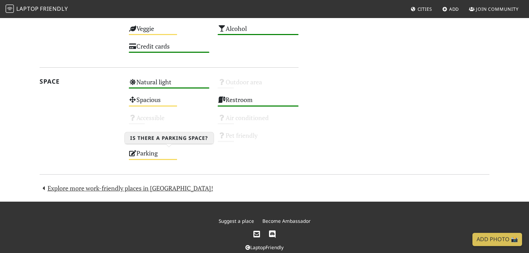 Image resolution: width=529 pixels, height=253 pixels. What do you see at coordinates (493, 9) in the screenshot?
I see `a: Join Community` at bounding box center [493, 9].